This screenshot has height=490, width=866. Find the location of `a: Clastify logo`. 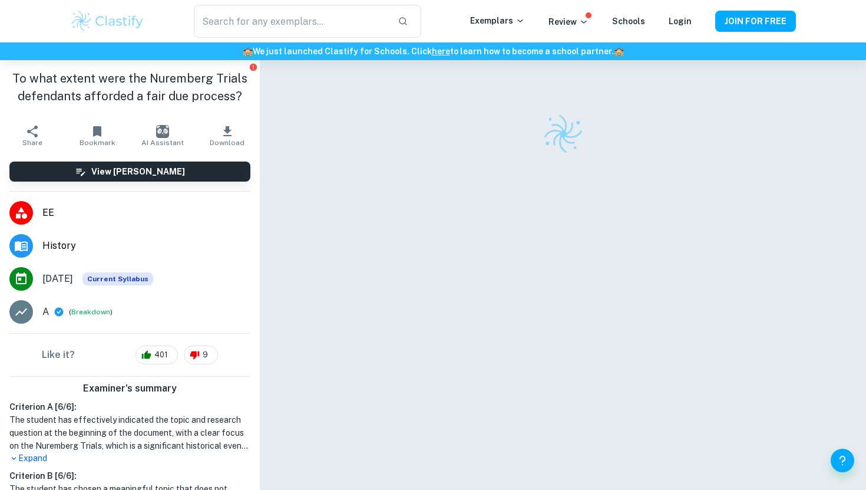

a: Clastify logo is located at coordinates (107, 21).